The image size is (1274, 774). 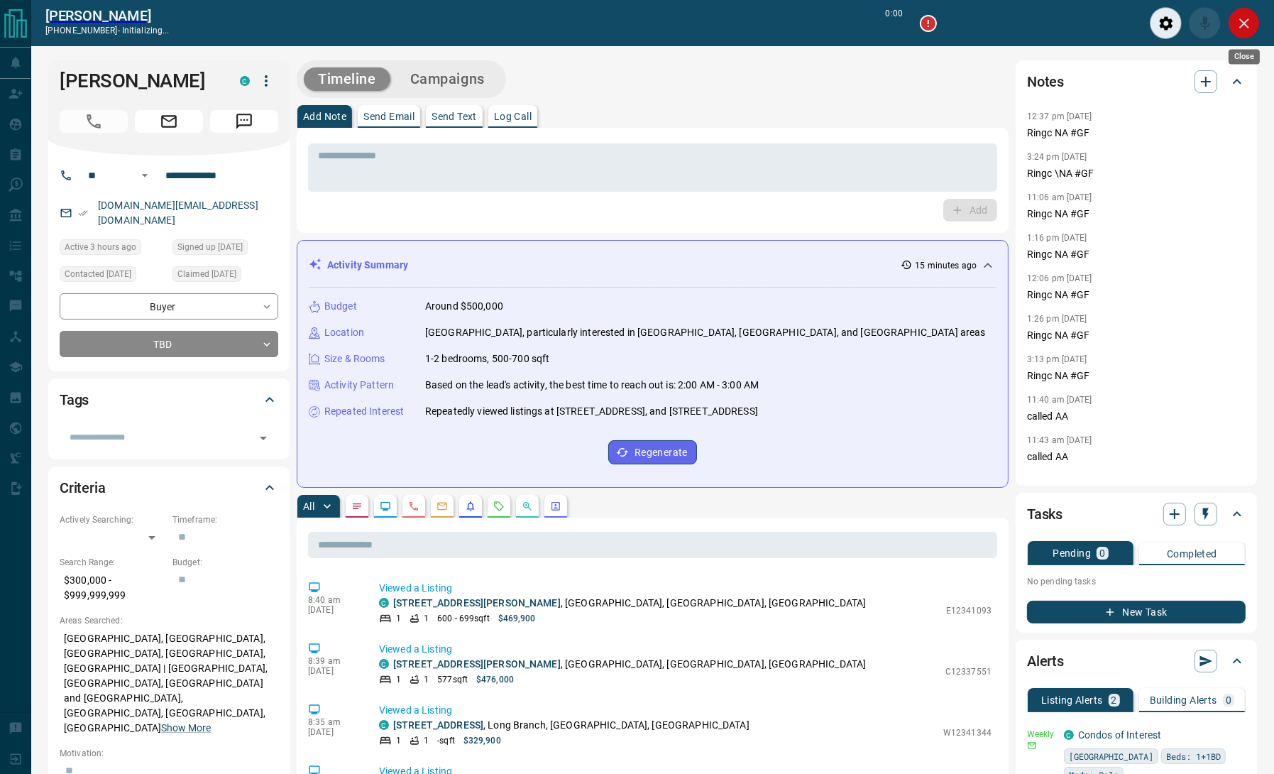 What do you see at coordinates (1192, 554) in the screenshot?
I see `p: Completed` at bounding box center [1192, 554].